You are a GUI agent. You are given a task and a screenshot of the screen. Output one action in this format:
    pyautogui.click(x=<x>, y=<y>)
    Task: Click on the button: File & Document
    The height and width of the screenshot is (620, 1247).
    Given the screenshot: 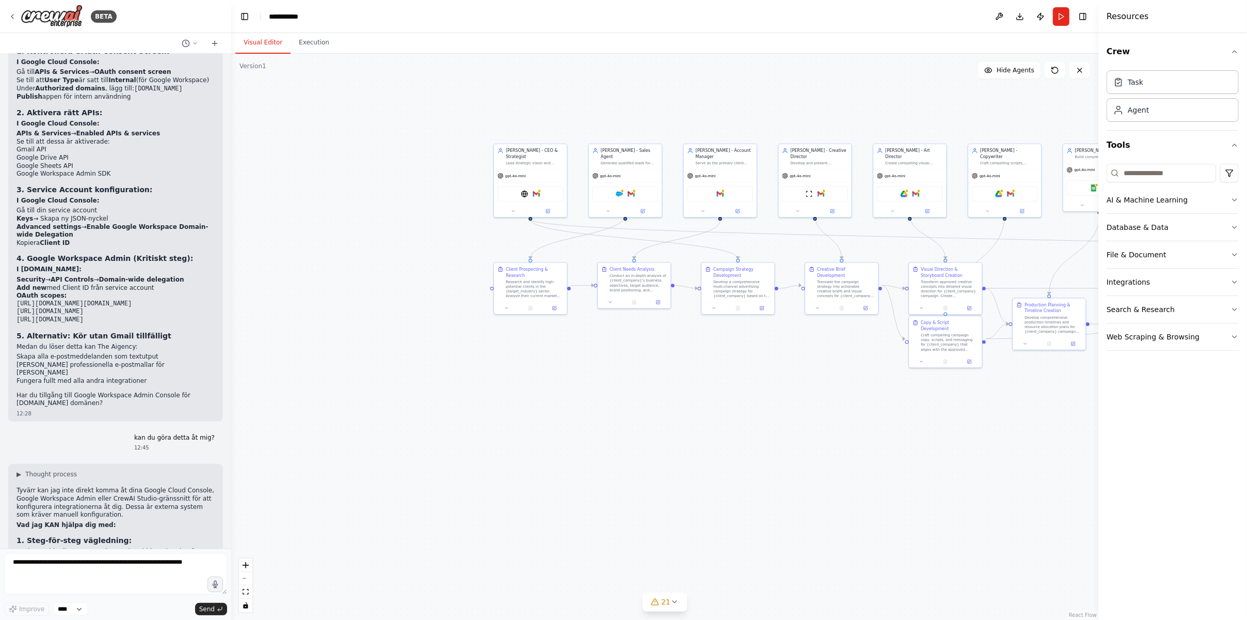 What is the action you would take?
    pyautogui.click(x=1173, y=255)
    